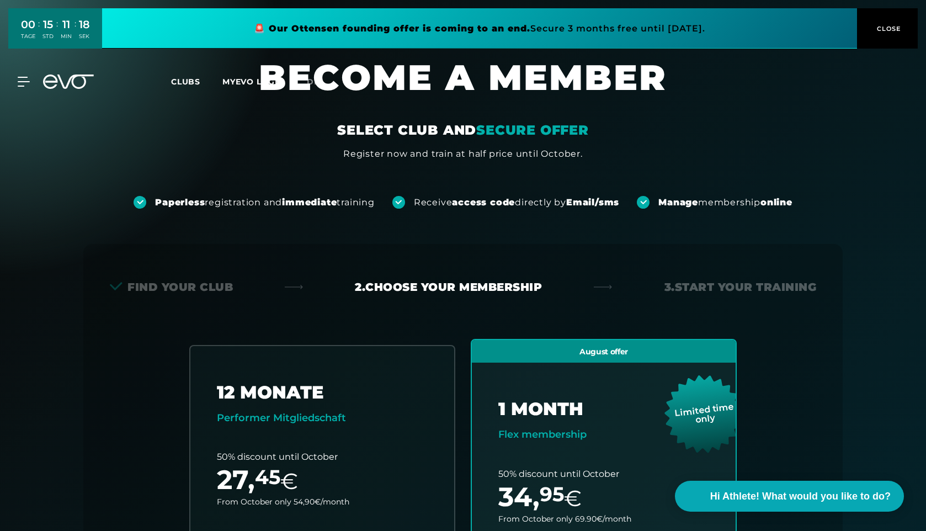 This screenshot has width=926, height=531. I want to click on div: 2. Choose your membership, so click(448, 287).